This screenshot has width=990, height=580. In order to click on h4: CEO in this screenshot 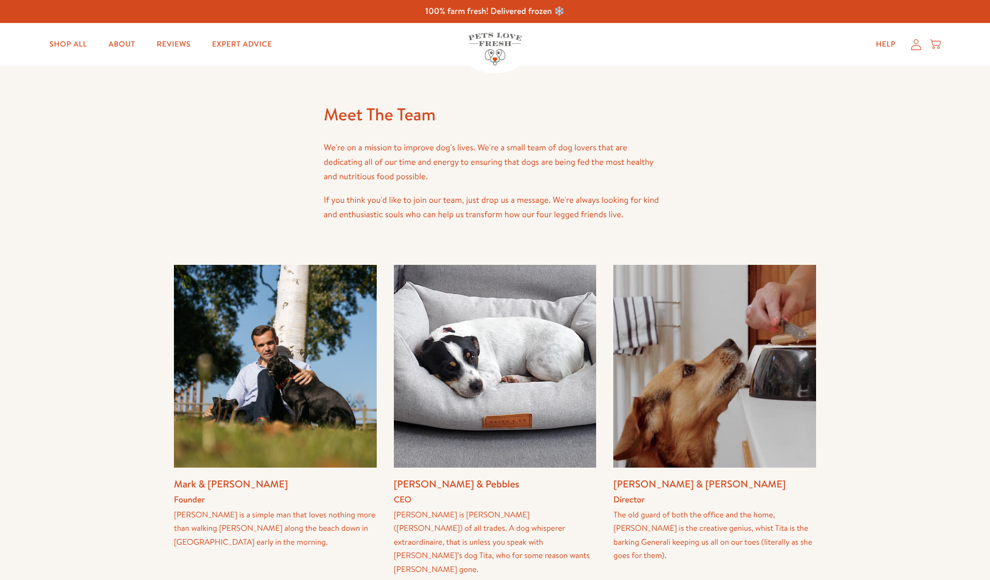, I will do `click(495, 500)`.